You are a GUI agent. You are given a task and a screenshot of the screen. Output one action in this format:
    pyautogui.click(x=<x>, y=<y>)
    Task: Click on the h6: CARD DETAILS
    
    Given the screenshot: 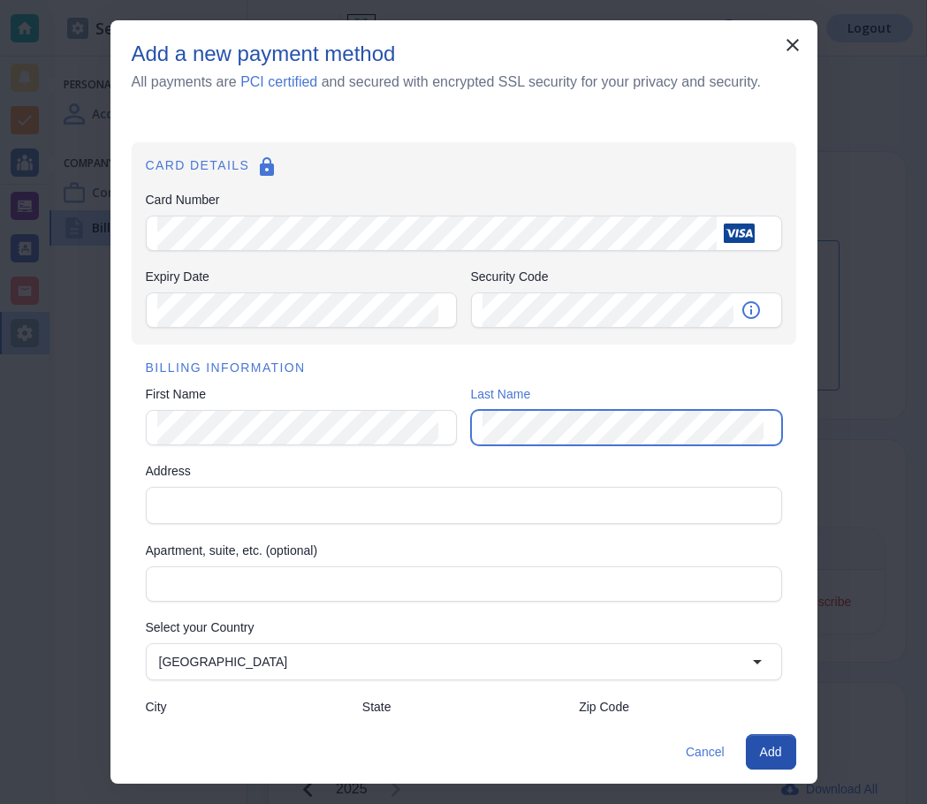 What is the action you would take?
    pyautogui.click(x=464, y=170)
    